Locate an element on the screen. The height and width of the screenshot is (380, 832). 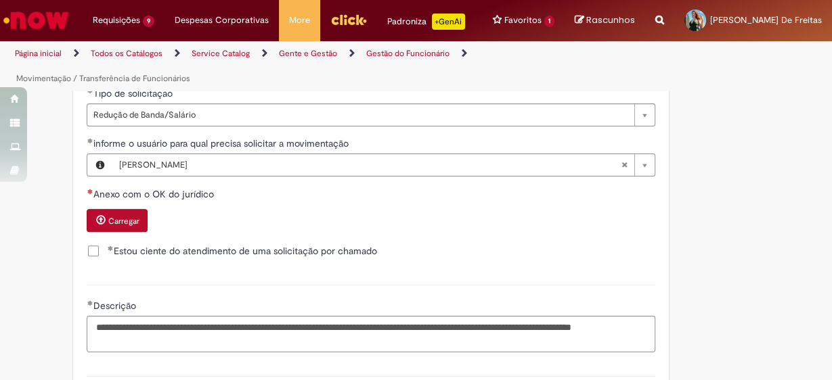
span: Descrição is located at coordinates (115, 306).